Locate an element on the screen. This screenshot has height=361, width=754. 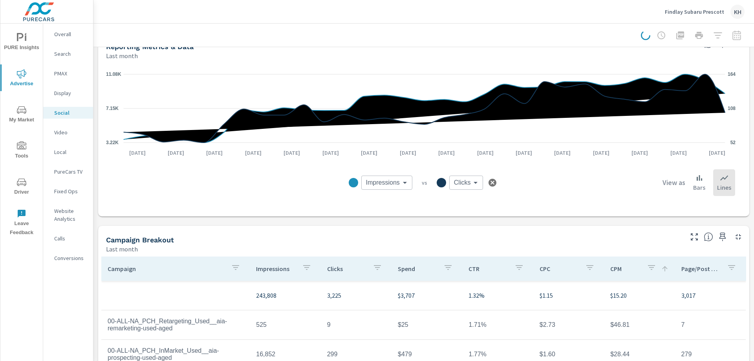
td: 00-ALL-NA_PCH_Retargeting_Used__aia-remarketing-used-aged is located at coordinates (176, 325).